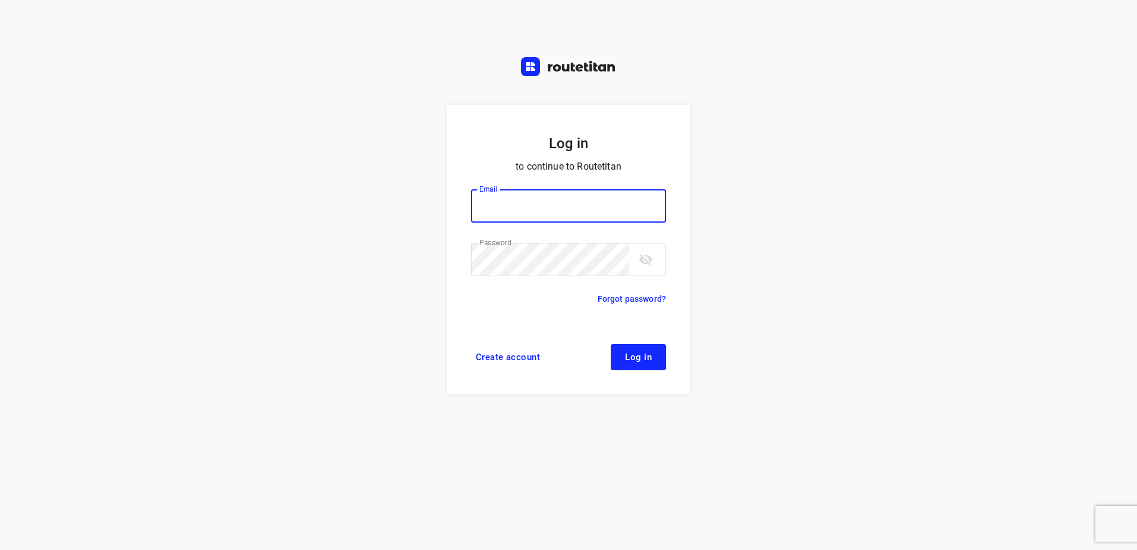  What do you see at coordinates (638, 357) in the screenshot?
I see `span: Log in` at bounding box center [638, 357].